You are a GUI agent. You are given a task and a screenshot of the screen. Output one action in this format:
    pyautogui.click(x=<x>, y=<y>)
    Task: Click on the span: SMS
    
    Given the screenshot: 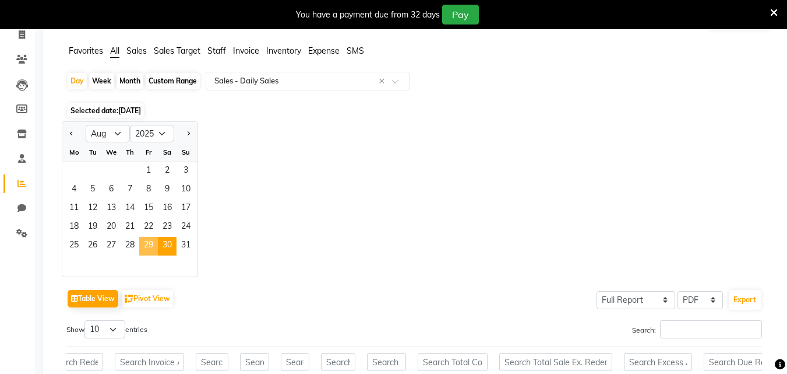 What is the action you would take?
    pyautogui.click(x=356, y=51)
    